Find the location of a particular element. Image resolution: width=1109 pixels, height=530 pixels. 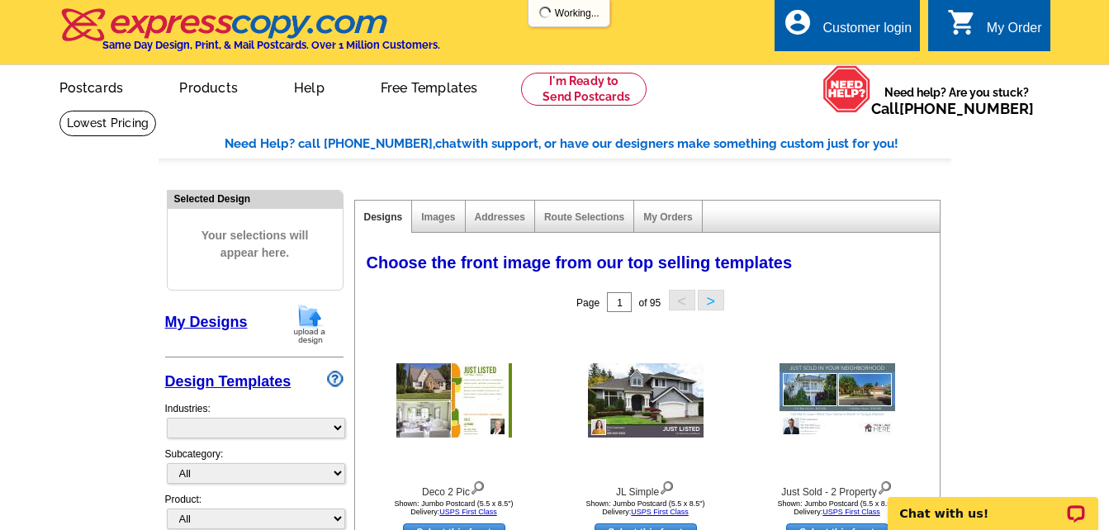

a: Designs is located at coordinates (383, 217).